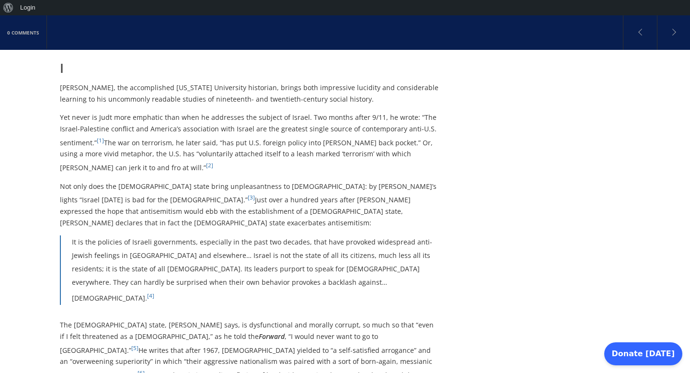 This screenshot has height=373, width=690. I want to click on em: Forward, so click(272, 336).